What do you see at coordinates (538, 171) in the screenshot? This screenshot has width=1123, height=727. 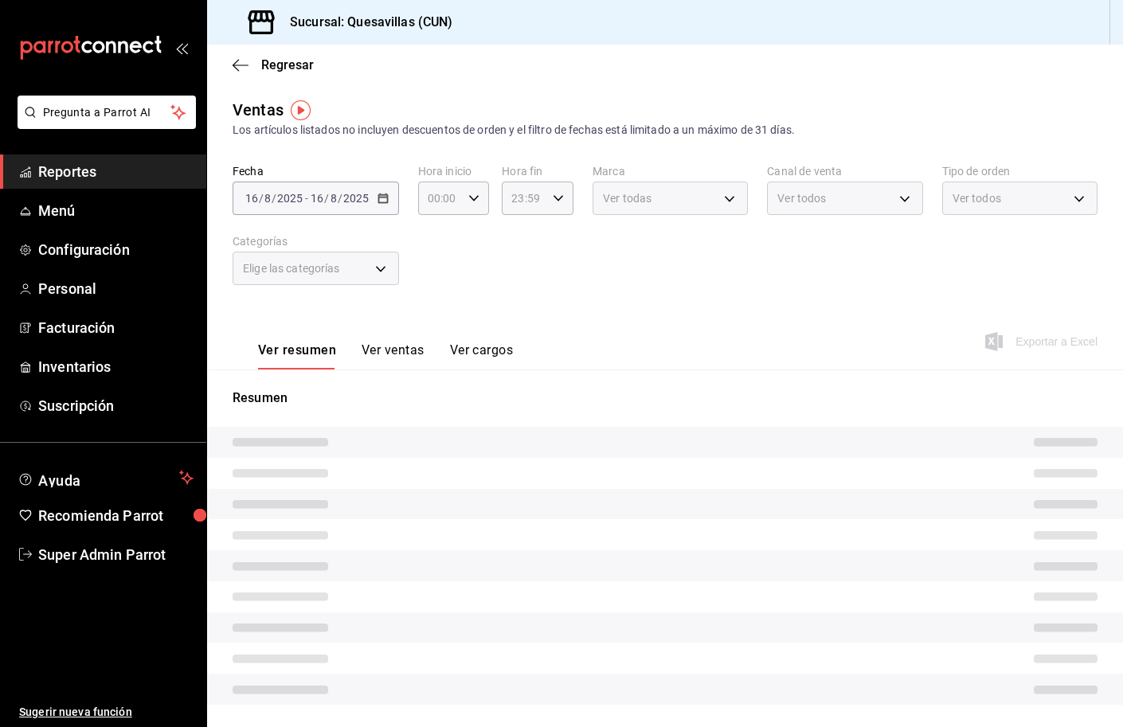 I see `label: Hora fin` at bounding box center [538, 171].